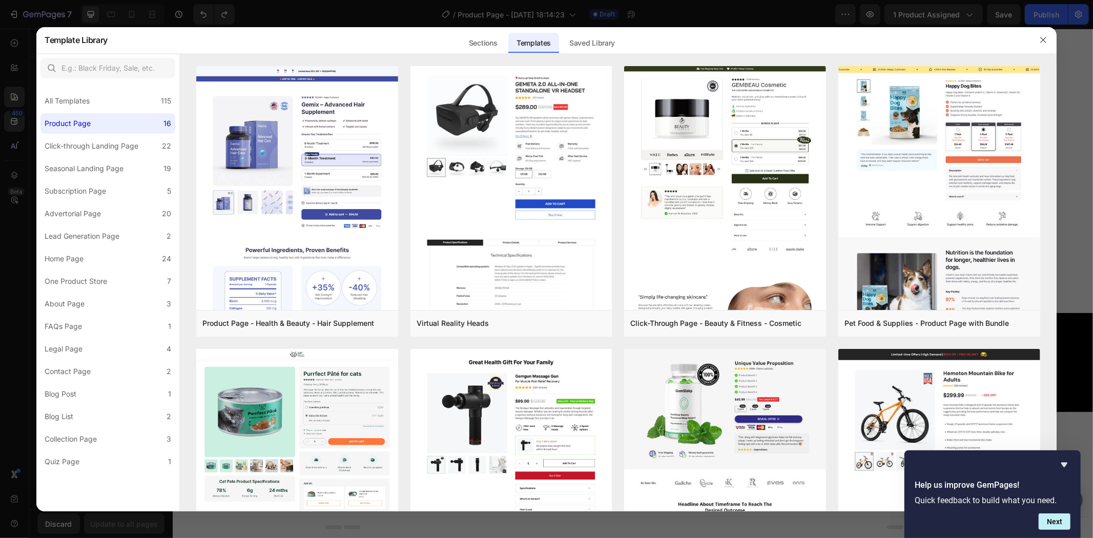 The image size is (1093, 538). What do you see at coordinates (483, 43) in the screenshot?
I see `div: Sections` at bounding box center [483, 43].